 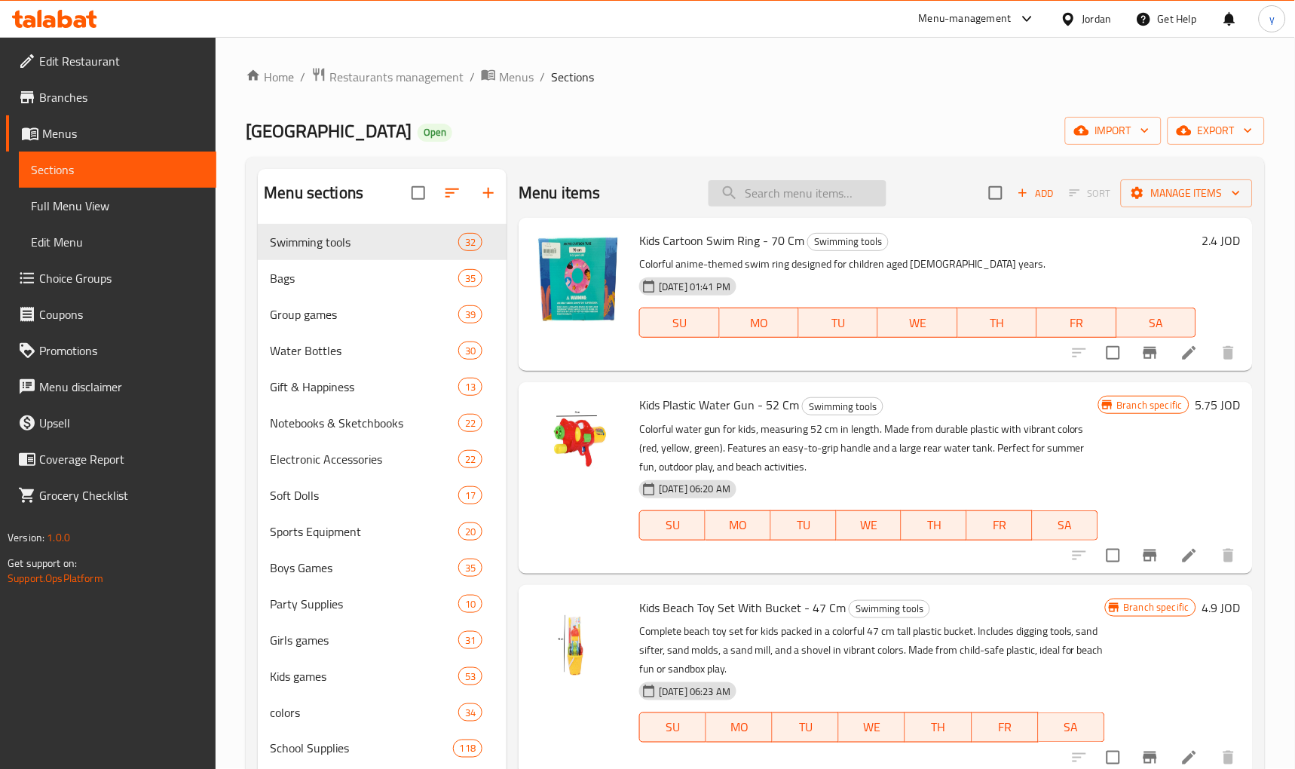 What do you see at coordinates (435, 132) in the screenshot?
I see `span: Open` at bounding box center [435, 132].